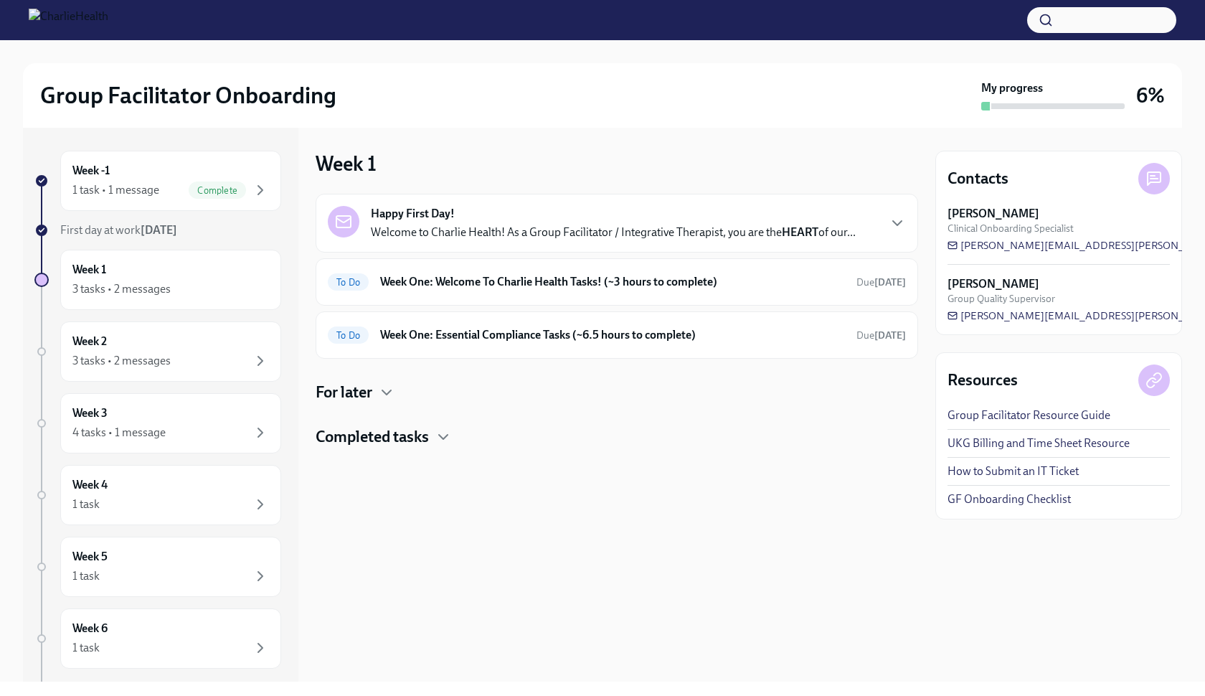 This screenshot has width=1205, height=696. I want to click on h6: Week 2, so click(90, 341).